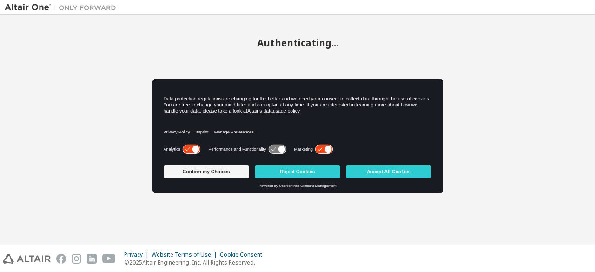 Image resolution: width=595 pixels, height=272 pixels. What do you see at coordinates (27, 259) in the screenshot?
I see `img: altair_logo.svg` at bounding box center [27, 259].